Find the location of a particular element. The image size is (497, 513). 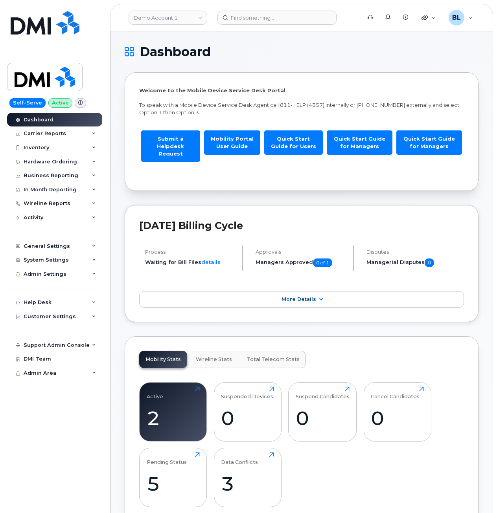

a: Suspend Candidates0 is located at coordinates (322, 412).